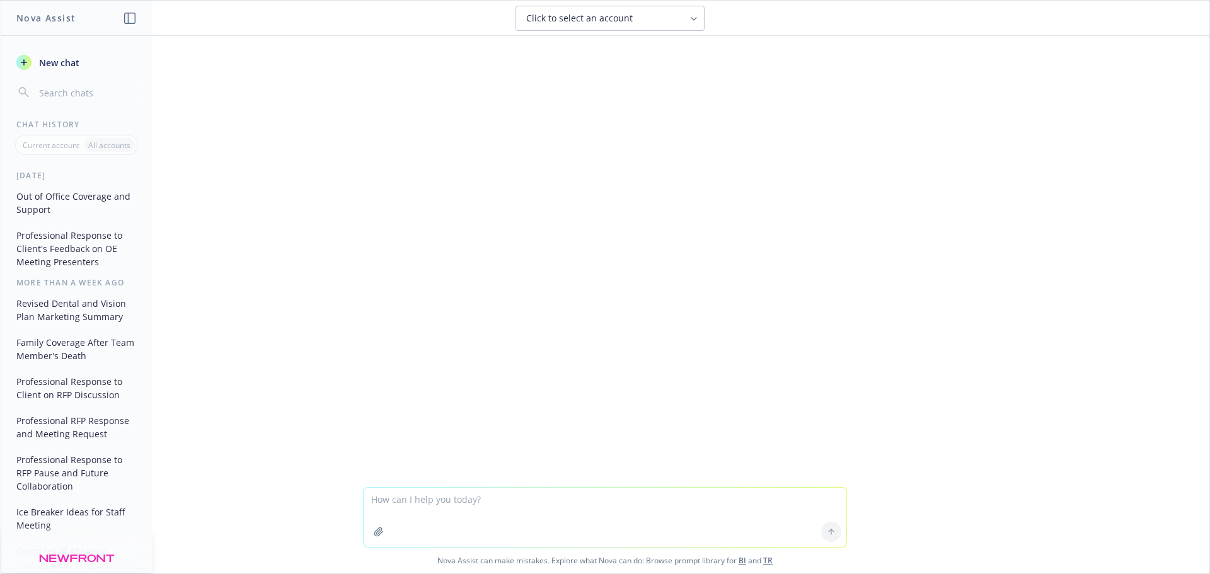 The width and height of the screenshot is (1210, 574). I want to click on button: Ice Breaker Ideas for Staff Meeting, so click(76, 518).